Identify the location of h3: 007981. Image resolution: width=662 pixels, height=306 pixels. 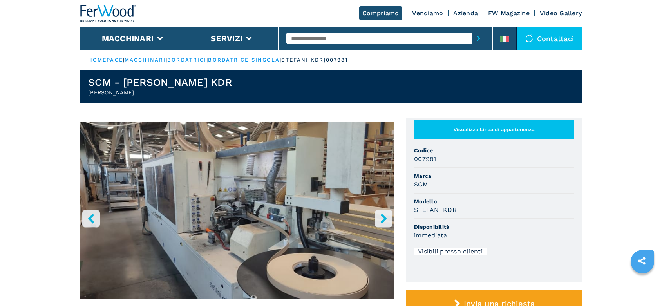
(425, 159).